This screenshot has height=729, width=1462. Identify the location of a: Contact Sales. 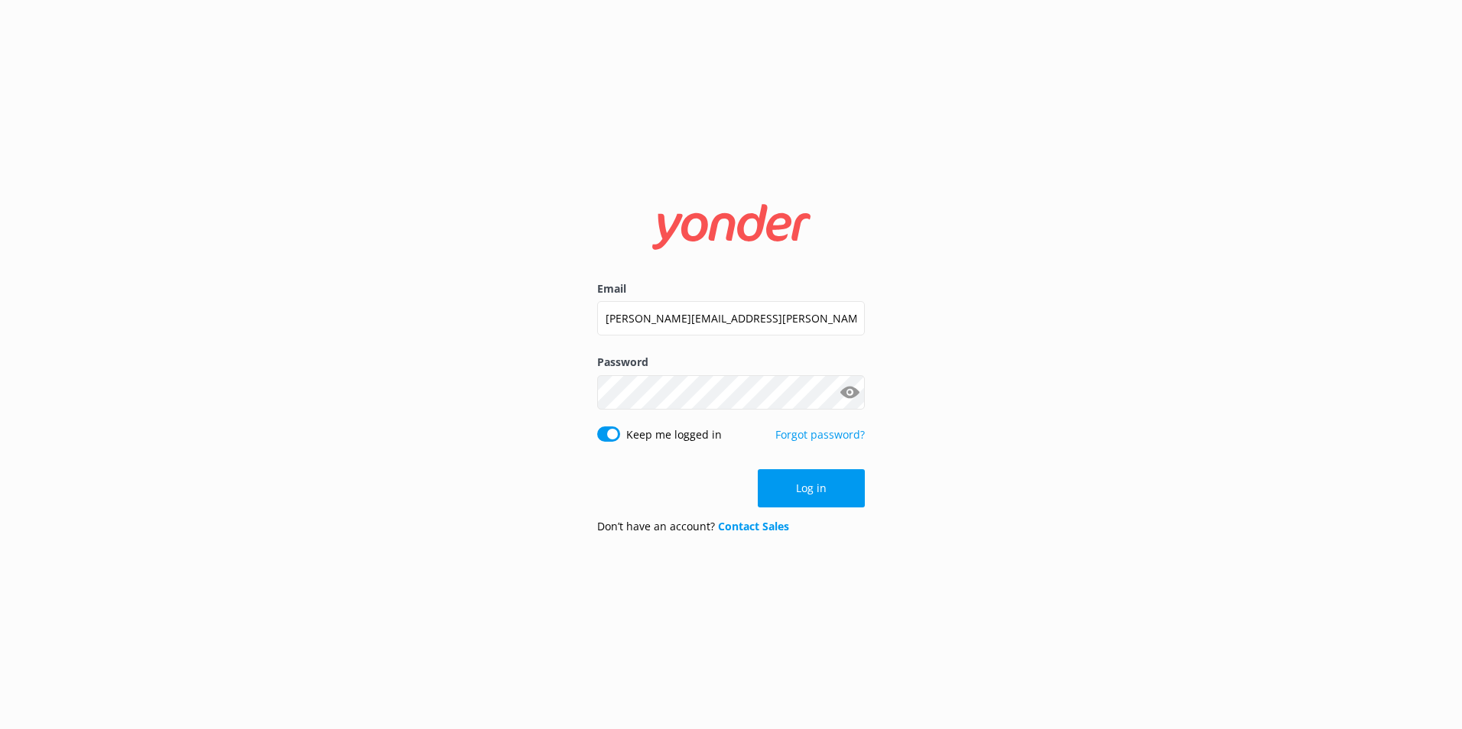
(753, 526).